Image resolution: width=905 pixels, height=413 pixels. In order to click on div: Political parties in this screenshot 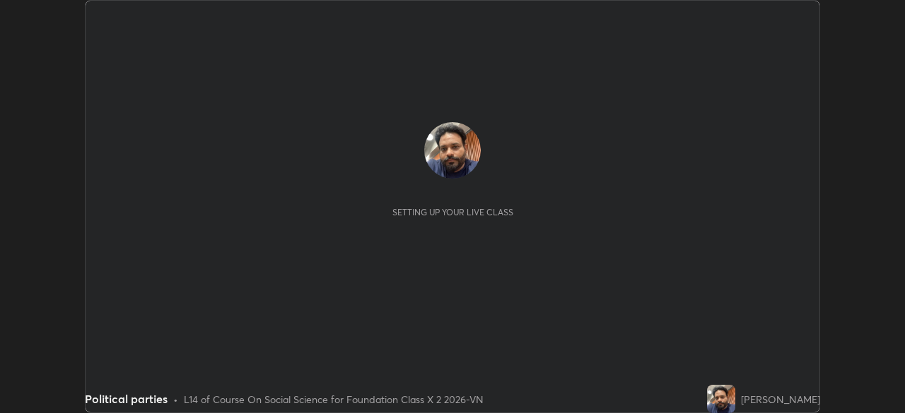, I will do `click(126, 399)`.